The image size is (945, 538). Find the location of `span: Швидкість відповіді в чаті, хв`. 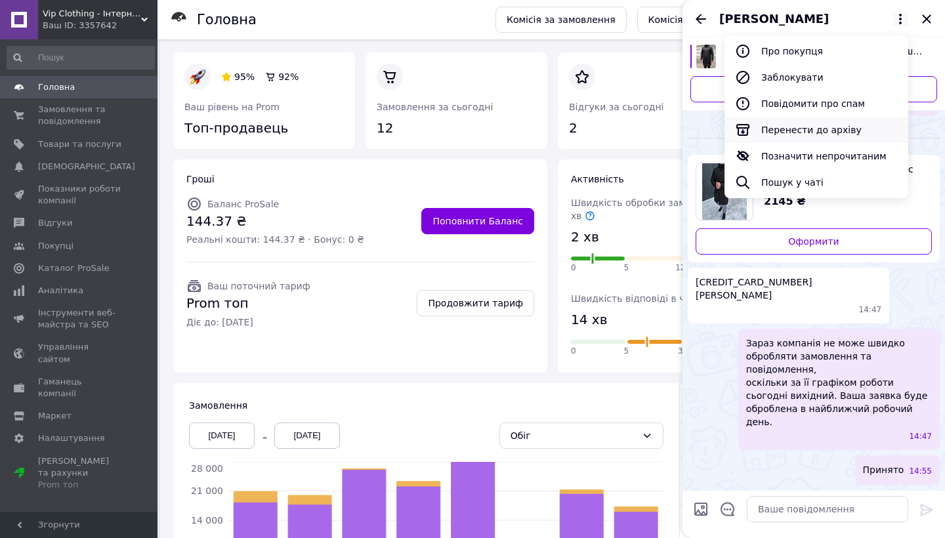

span: Швидкість відповіді в чаті, хв is located at coordinates (650, 299).